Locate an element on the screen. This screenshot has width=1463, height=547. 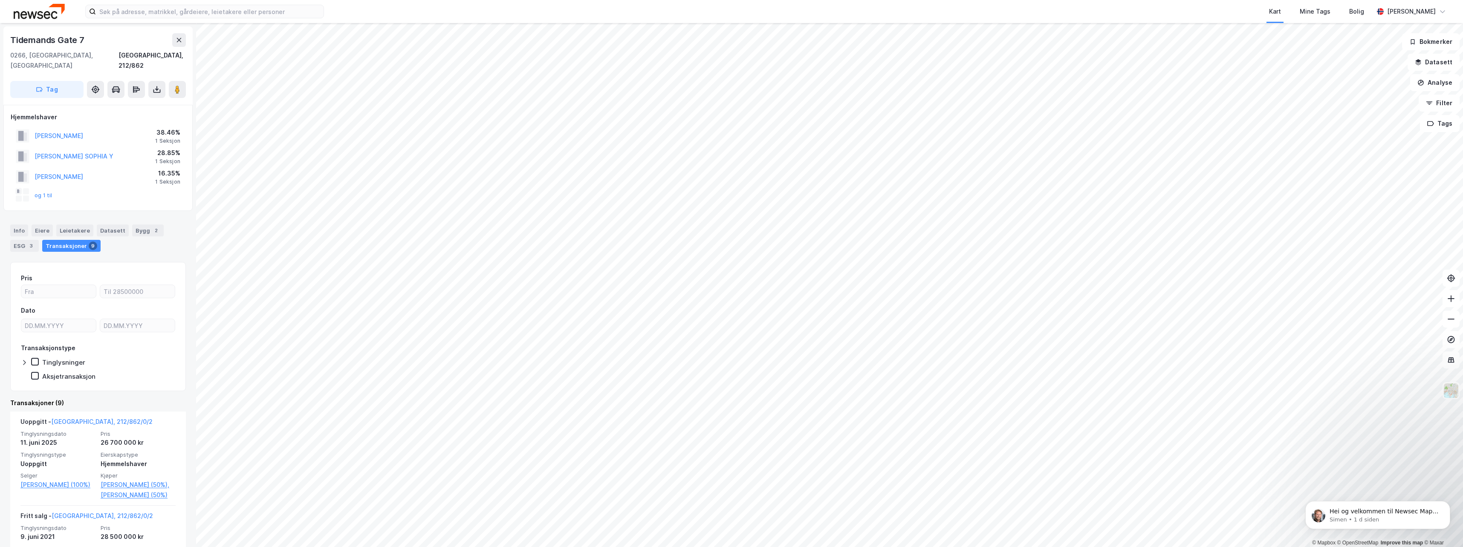
div: Transaksjoner (9) is located at coordinates (98, 403).